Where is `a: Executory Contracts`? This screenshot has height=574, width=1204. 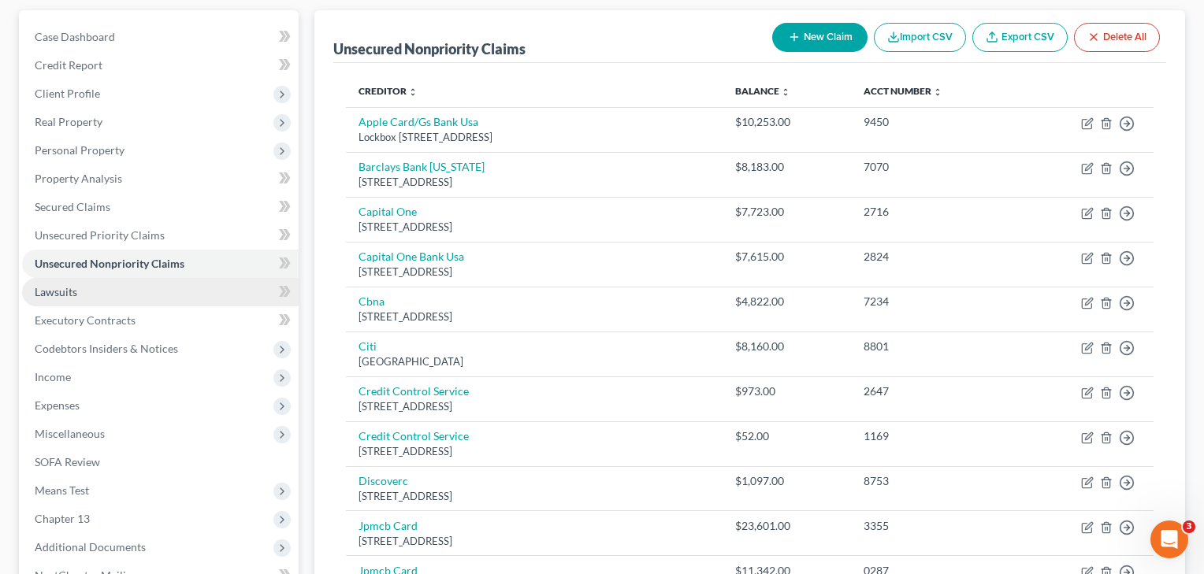 a: Executory Contracts is located at coordinates (160, 321).